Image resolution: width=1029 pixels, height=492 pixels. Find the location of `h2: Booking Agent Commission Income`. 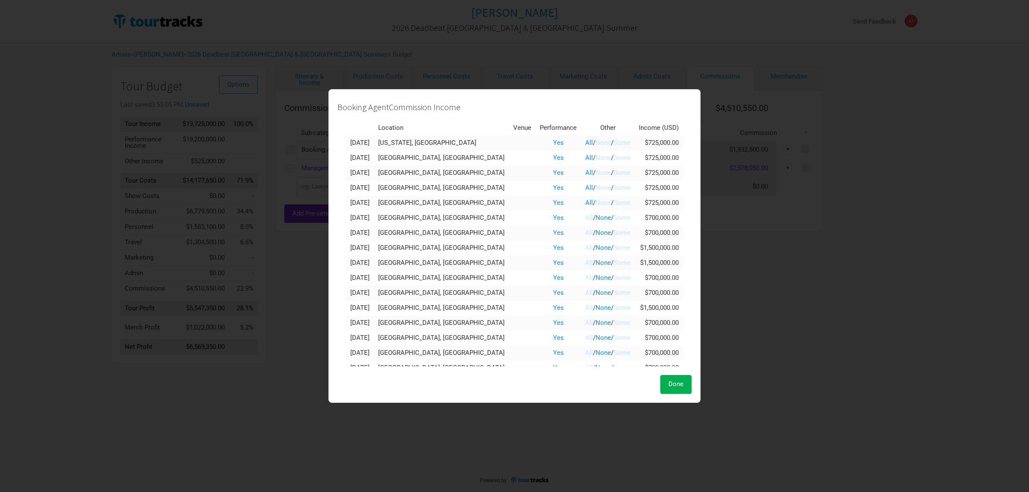

h2: Booking Agent Commission Income is located at coordinates (514, 107).